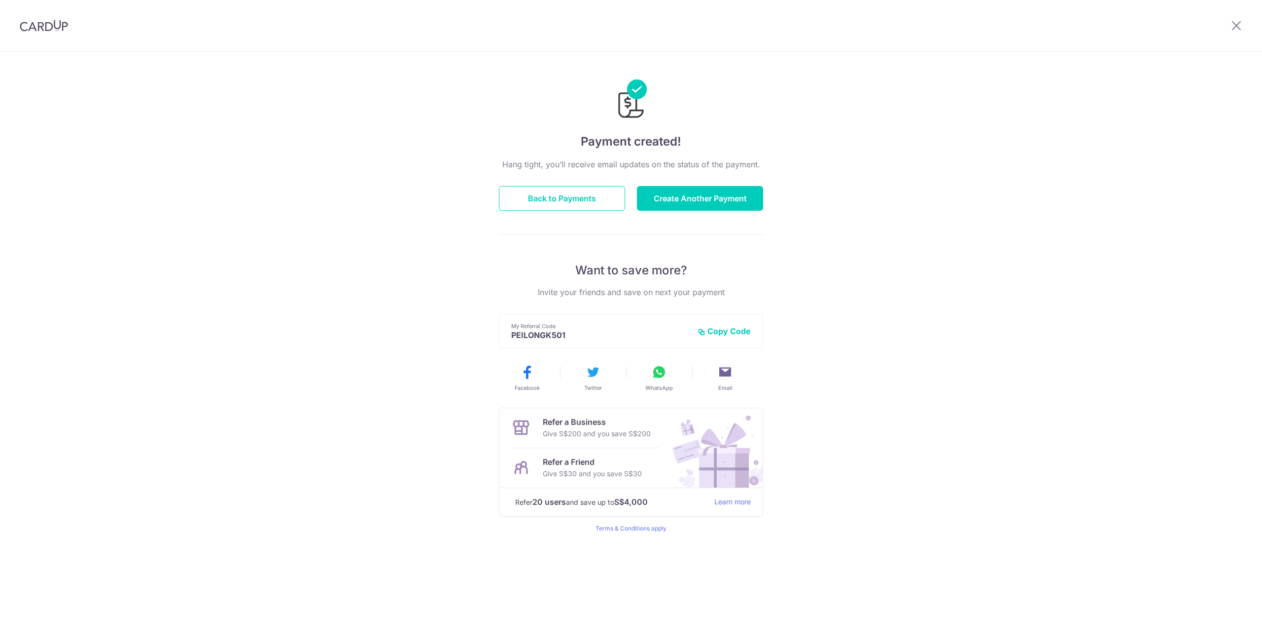 Image resolution: width=1262 pixels, height=644 pixels. What do you see at coordinates (44, 26) in the screenshot?
I see `img: CardUp` at bounding box center [44, 26].